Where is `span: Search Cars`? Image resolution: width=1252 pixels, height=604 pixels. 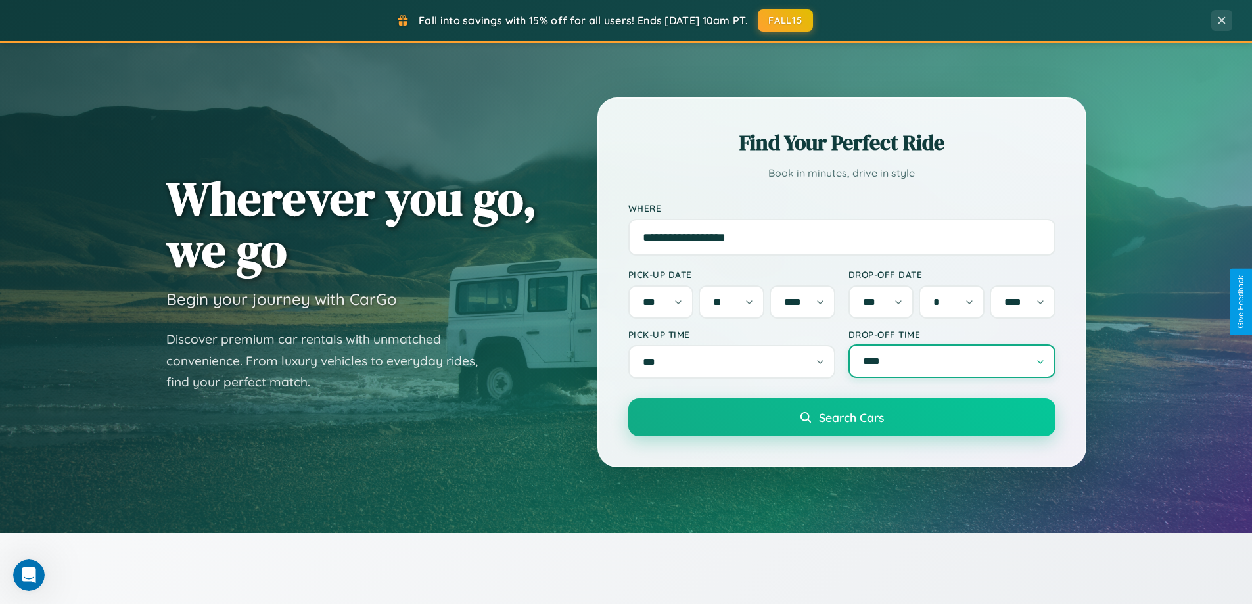 span: Search Cars is located at coordinates (851, 417).